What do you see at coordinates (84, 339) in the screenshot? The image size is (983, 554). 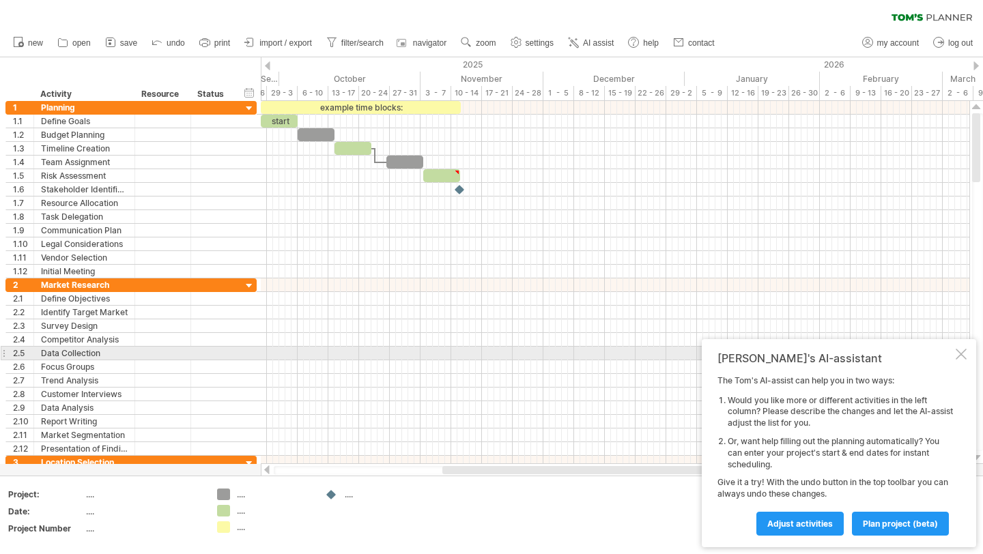 I see `div: Competitor Analysis` at bounding box center [84, 339].